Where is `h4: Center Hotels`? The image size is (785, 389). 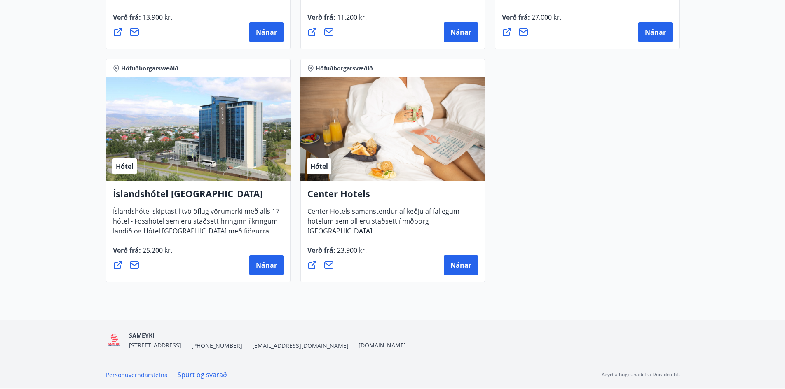
h4: Center Hotels is located at coordinates (393, 197).